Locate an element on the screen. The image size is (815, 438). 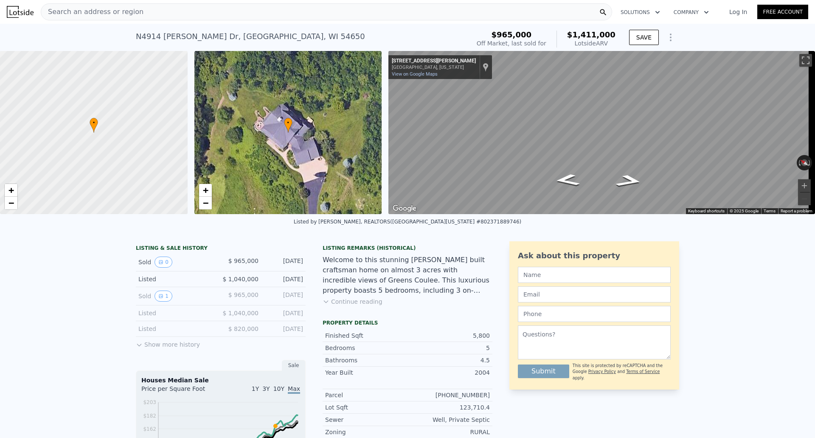
tspan: $203 is located at coordinates (149, 402).